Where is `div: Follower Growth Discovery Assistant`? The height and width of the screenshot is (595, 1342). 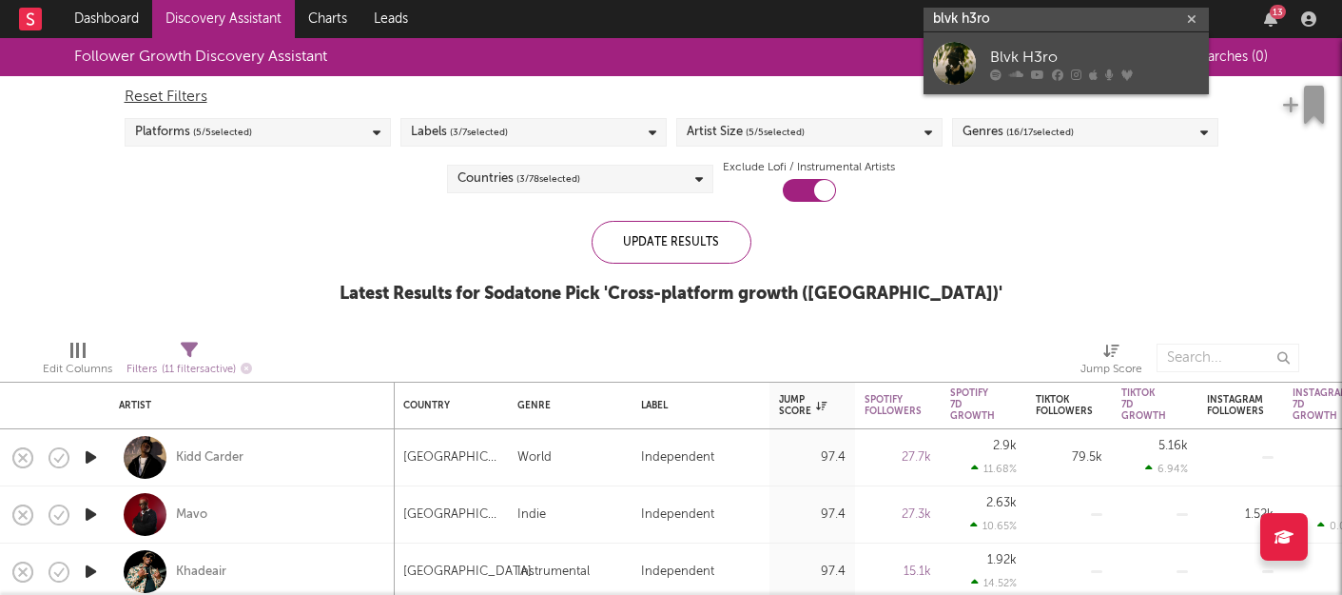
div: Follower Growth Discovery Assistant is located at coordinates (201, 57).